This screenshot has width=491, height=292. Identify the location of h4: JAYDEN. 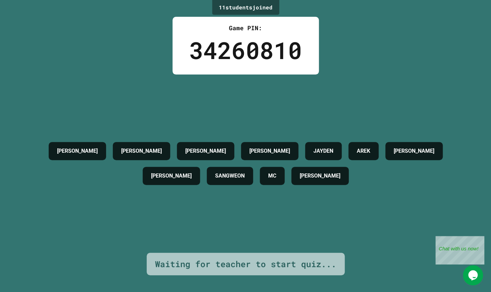
(323, 151).